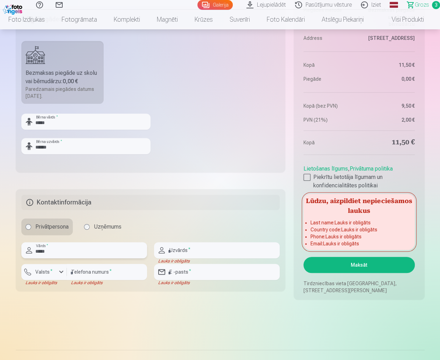  What do you see at coordinates (435, 5) in the screenshot?
I see `span: 3` at bounding box center [435, 5].